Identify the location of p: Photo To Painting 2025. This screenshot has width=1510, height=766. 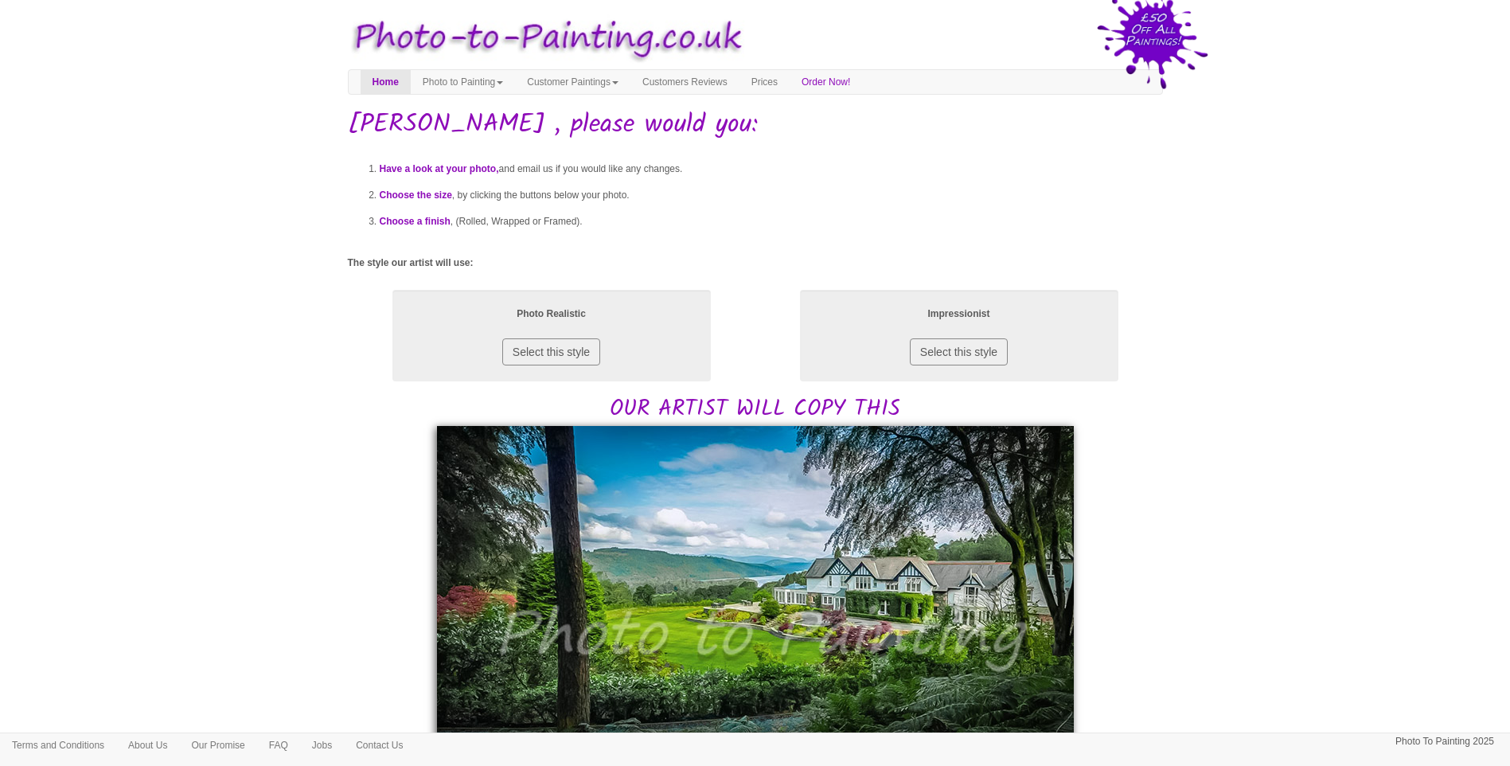
(1445, 741).